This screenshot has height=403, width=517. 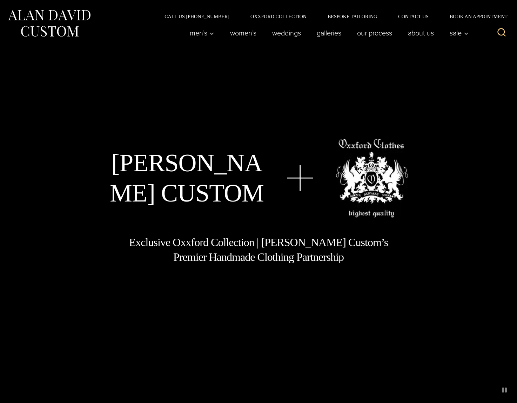 I want to click on a: Women’s, so click(x=243, y=33).